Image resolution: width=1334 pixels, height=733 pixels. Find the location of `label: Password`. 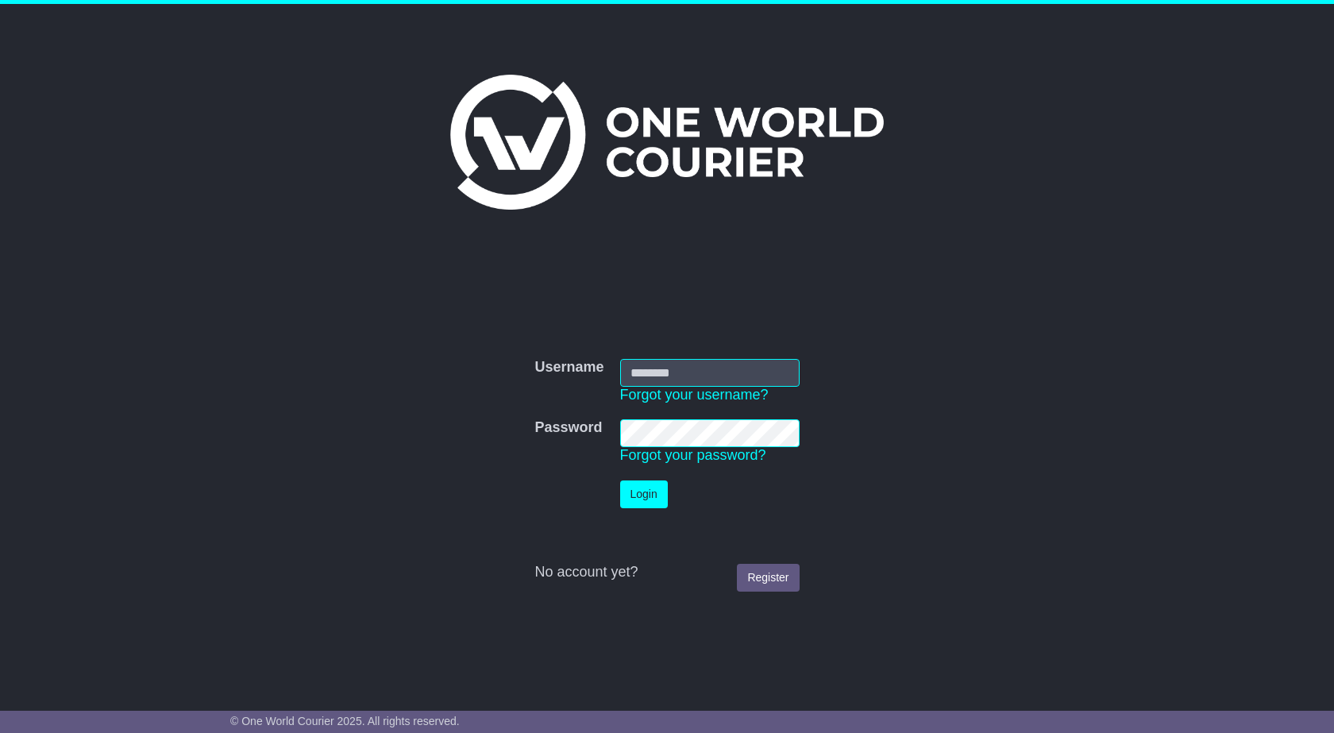

label: Password is located at coordinates (568, 428).